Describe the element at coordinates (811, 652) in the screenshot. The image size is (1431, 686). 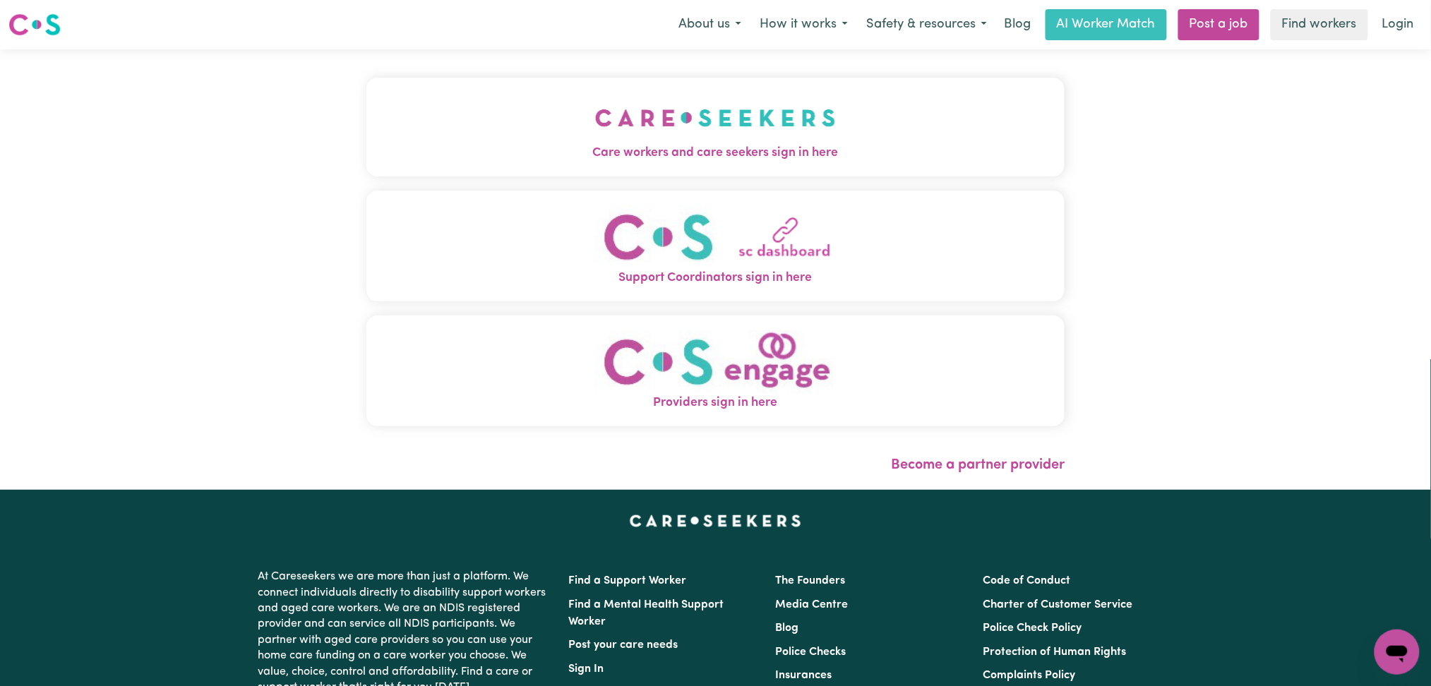
I see `a: Police Checks` at that location.